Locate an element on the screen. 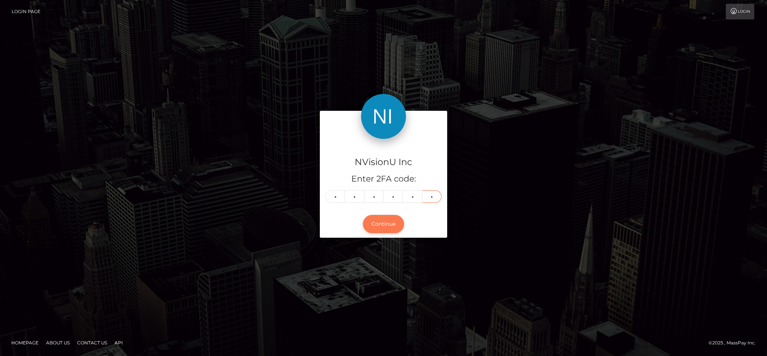 This screenshot has width=767, height=356. h4: NVisionU Inc is located at coordinates (384, 162).